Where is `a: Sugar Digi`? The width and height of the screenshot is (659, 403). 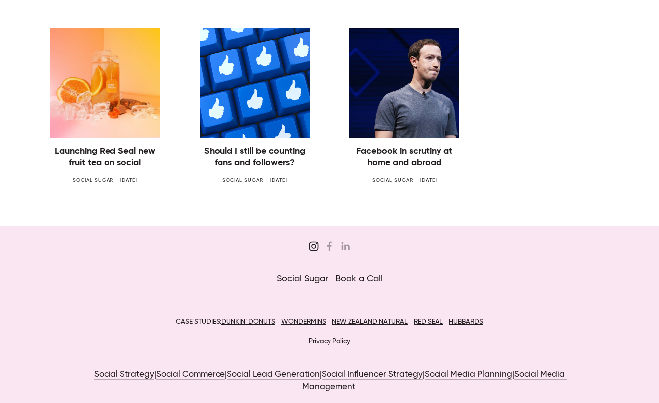 a: Sugar Digi is located at coordinates (329, 246).